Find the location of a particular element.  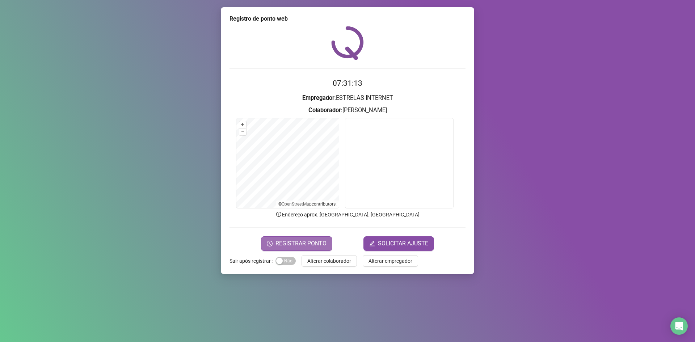

time: 07:31:13 is located at coordinates (347, 83).